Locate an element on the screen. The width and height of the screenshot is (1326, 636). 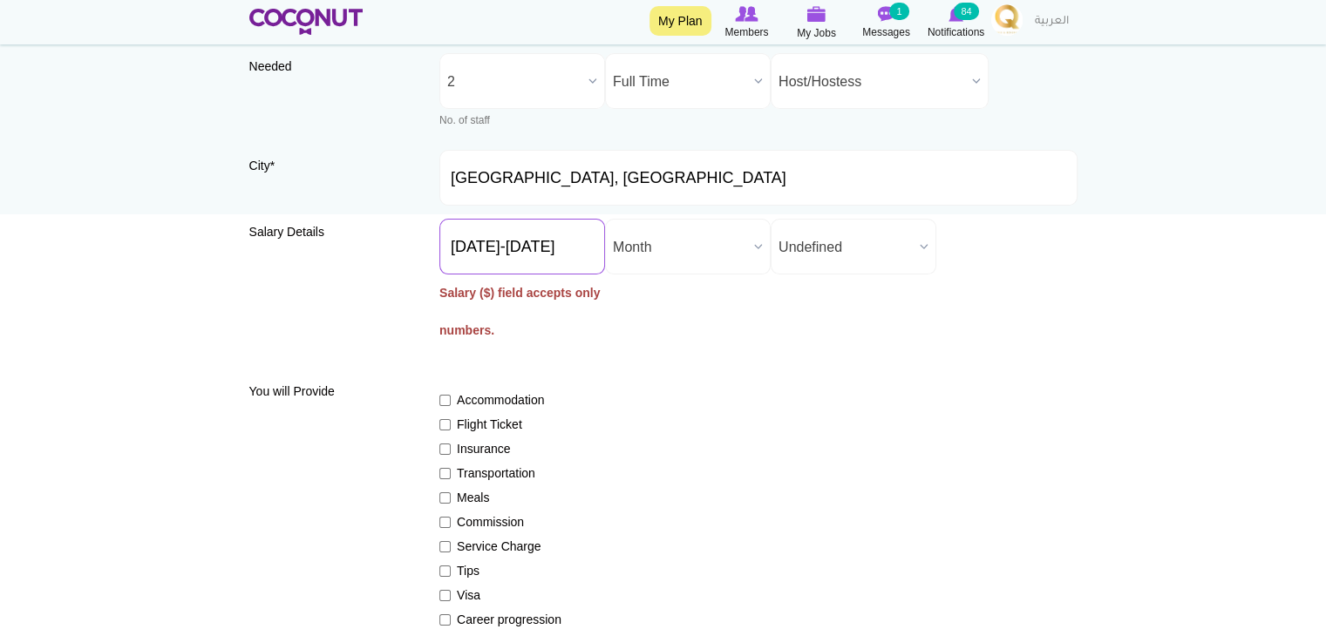
p: Flexible schedule, including evenings, weekends, and holidays. is located at coordinates (413, 89).